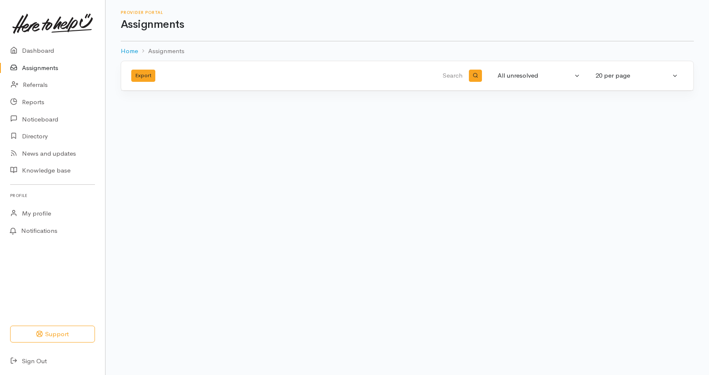 This screenshot has height=375, width=709. Describe the element at coordinates (407, 24) in the screenshot. I see `h1: Assignments` at that location.